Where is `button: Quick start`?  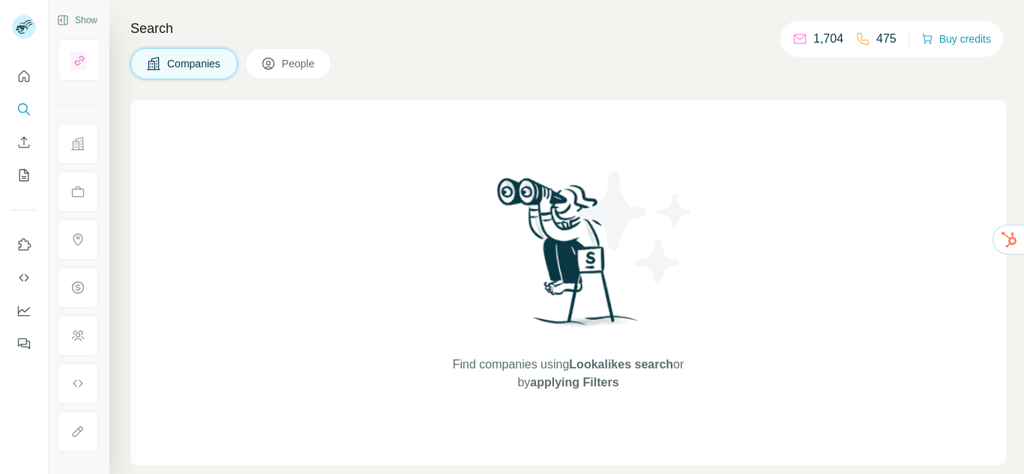
button: Quick start is located at coordinates (24, 76).